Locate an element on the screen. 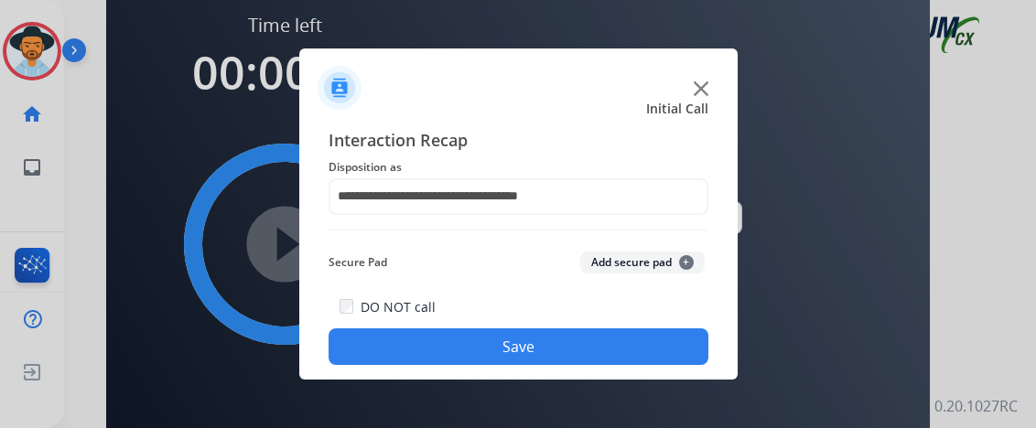 The height and width of the screenshot is (428, 1036). span: Disposition as is located at coordinates (518, 167).